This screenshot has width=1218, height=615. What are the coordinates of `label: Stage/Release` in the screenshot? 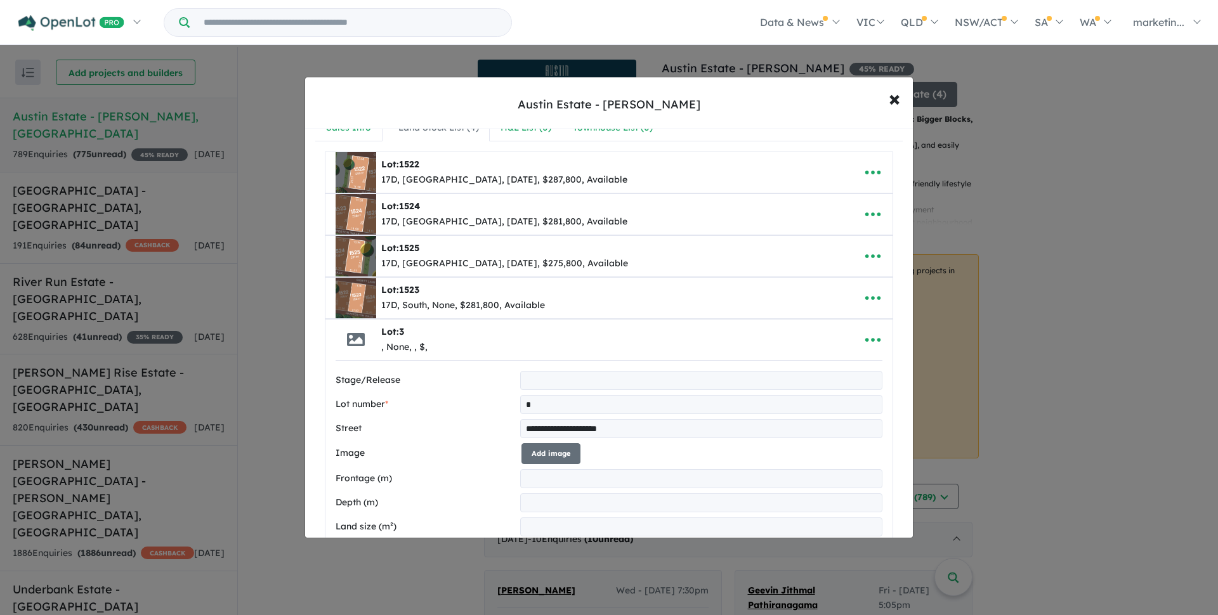 It's located at (425, 380).